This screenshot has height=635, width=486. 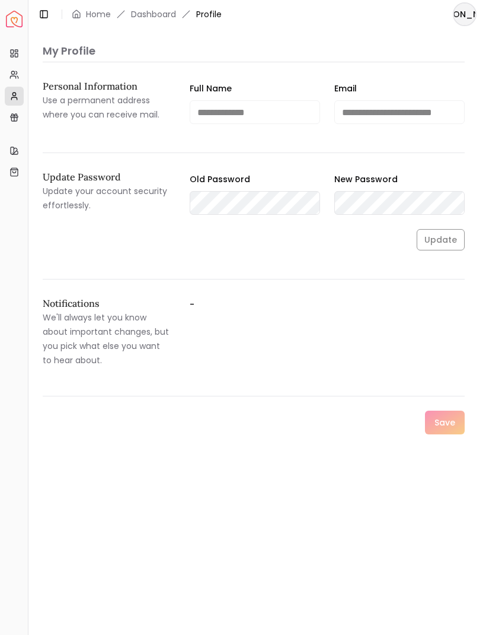 What do you see at coordinates (14, 19) in the screenshot?
I see `img: Spacejoy Logo` at bounding box center [14, 19].